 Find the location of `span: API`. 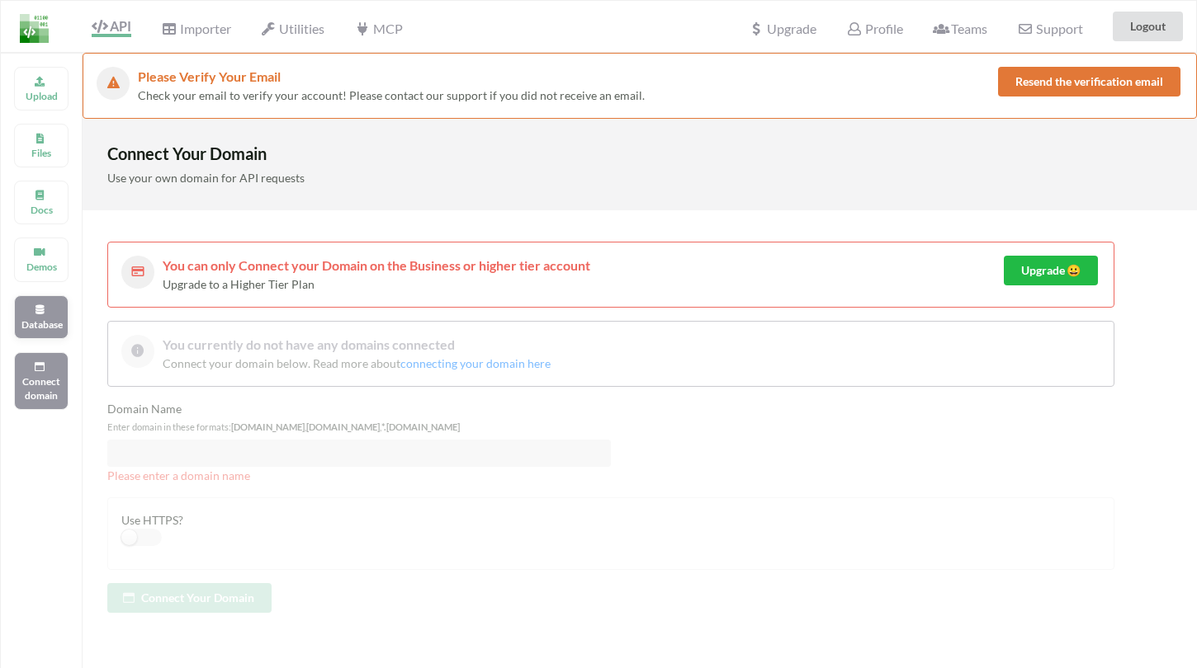

span: API is located at coordinates (111, 26).